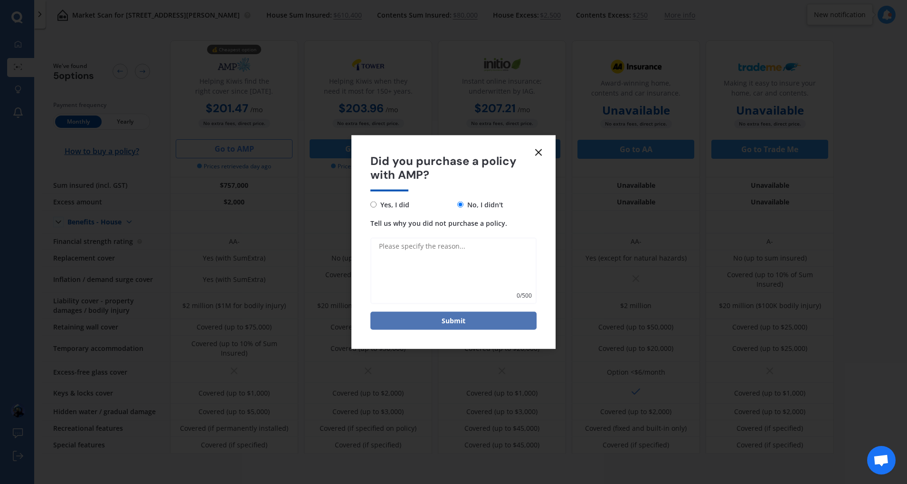 This screenshot has height=484, width=907. What do you see at coordinates (454, 168) in the screenshot?
I see `span: Did you purchase a policy with AMP?` at bounding box center [454, 168].